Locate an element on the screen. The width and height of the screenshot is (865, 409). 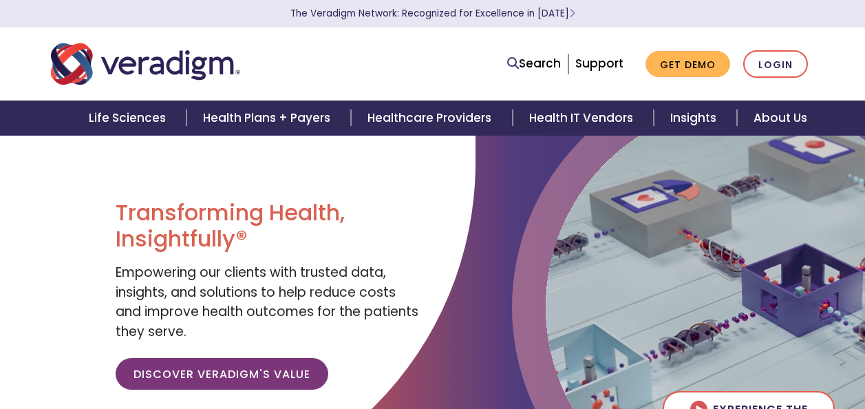
a: Health Plans + Payers is located at coordinates (268, 118).